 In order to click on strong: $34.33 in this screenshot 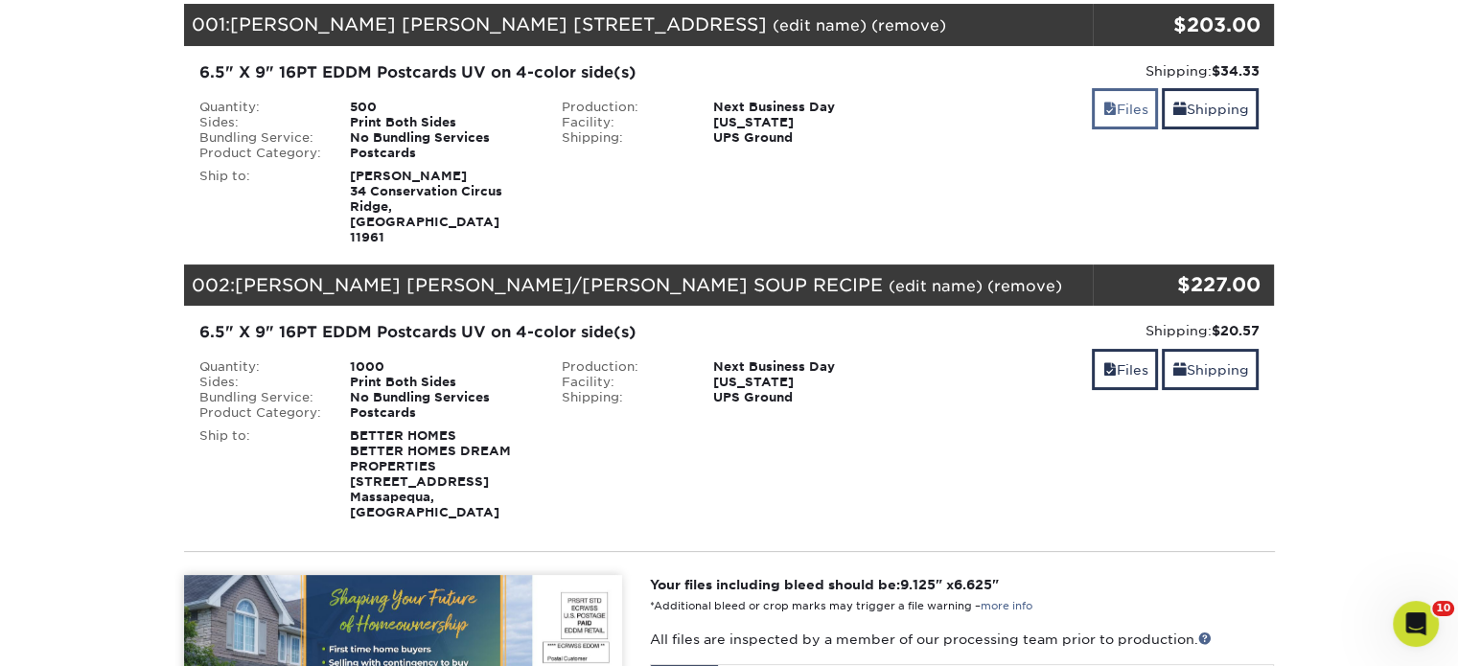, I will do `click(1235, 71)`.